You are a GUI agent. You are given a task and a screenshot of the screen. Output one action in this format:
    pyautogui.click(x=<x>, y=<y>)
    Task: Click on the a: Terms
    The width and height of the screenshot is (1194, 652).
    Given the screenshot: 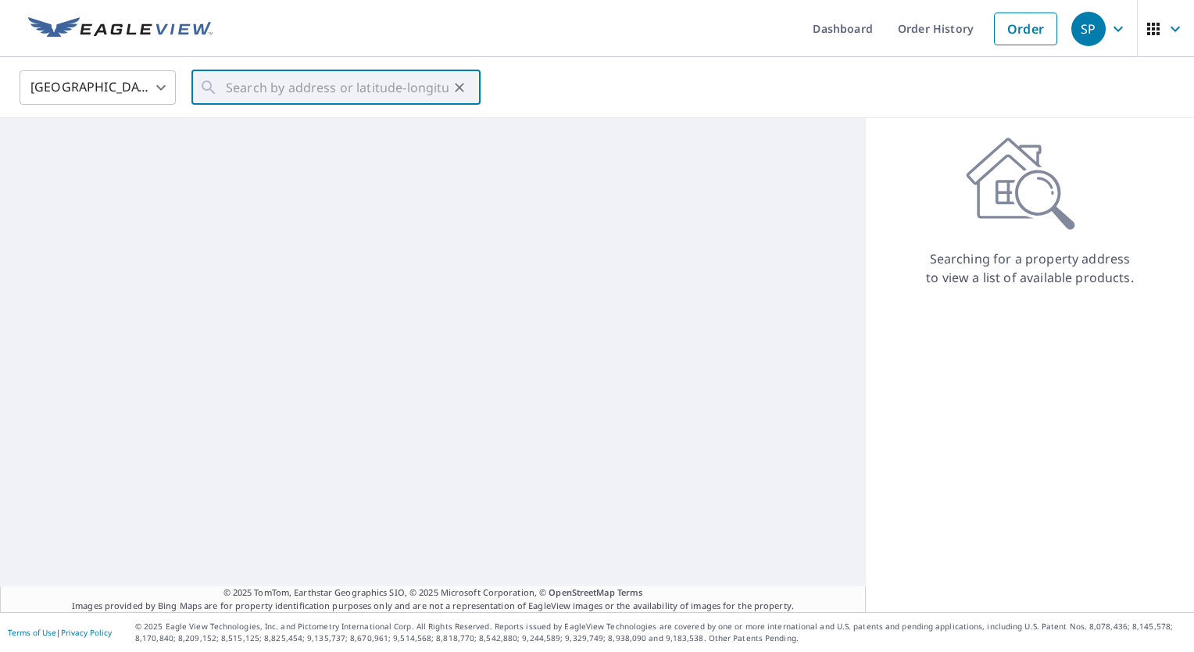 What is the action you would take?
    pyautogui.click(x=630, y=591)
    